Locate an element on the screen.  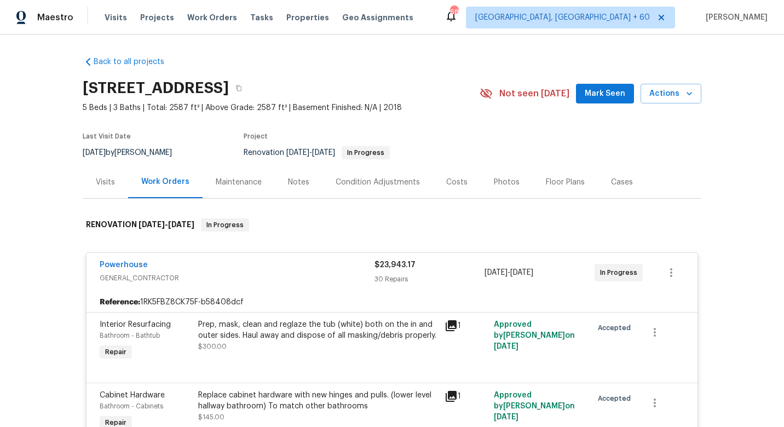
div: Prep, mask, clean and reglaze the tub (white) both on the in and outer sides. Haul away and dispo... is located at coordinates (318, 330).